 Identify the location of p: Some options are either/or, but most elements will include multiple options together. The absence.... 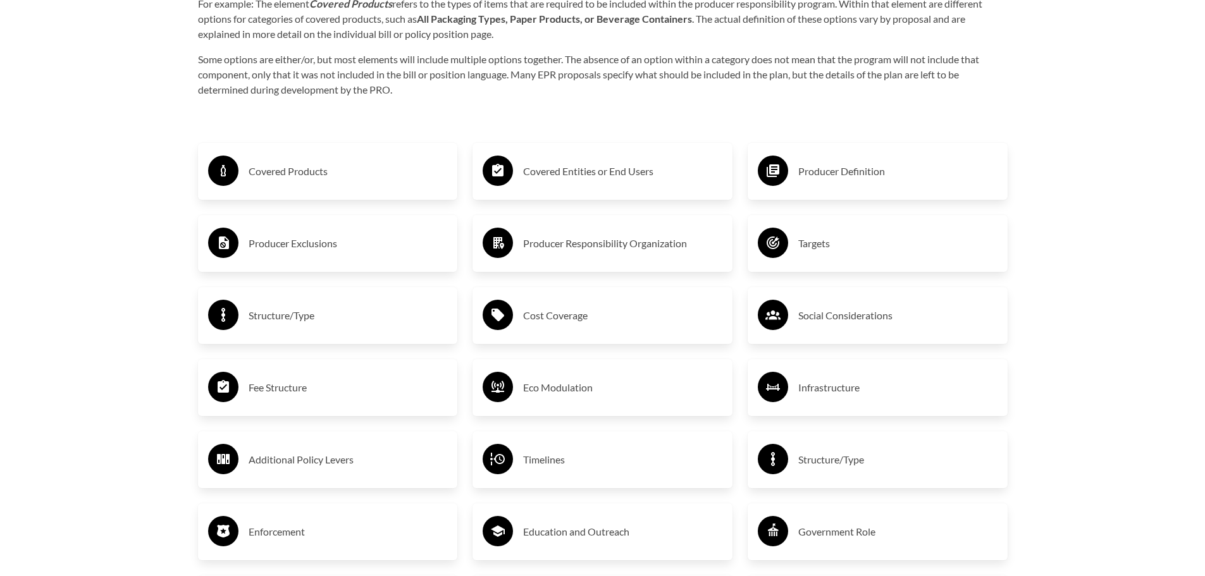
(603, 75).